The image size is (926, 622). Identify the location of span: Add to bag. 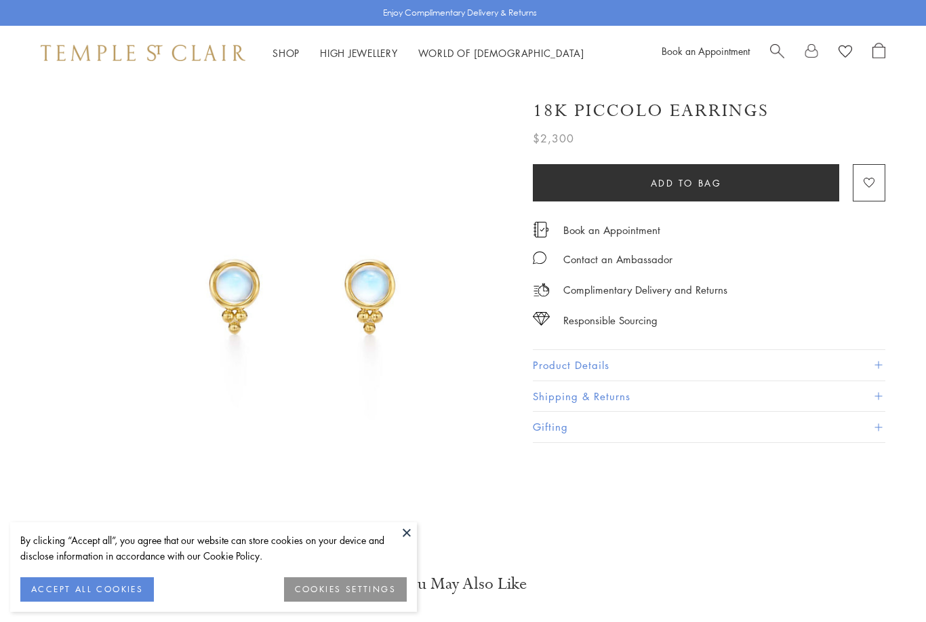
(686, 183).